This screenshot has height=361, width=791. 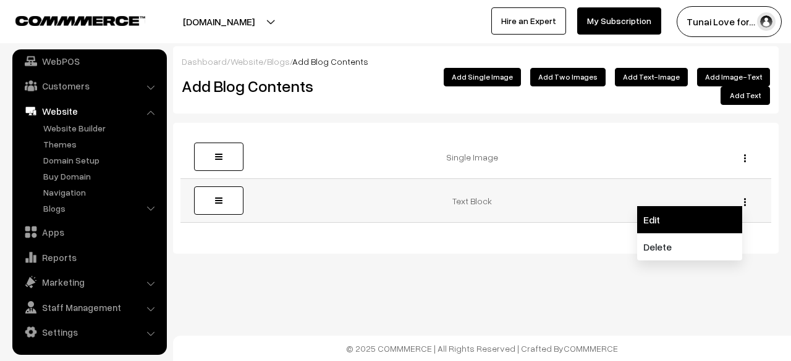 I want to click on button: Add Text, so click(x=745, y=96).